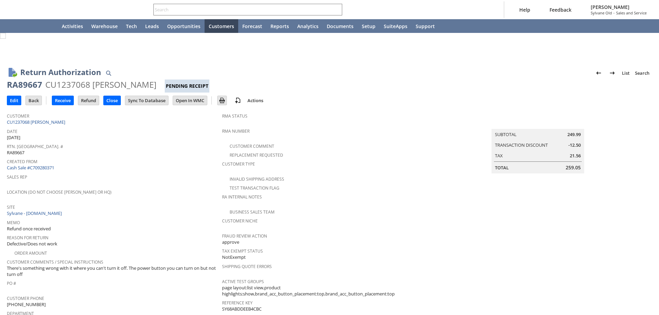  Describe the element at coordinates (525, 10) in the screenshot. I see `span: Help` at that location.